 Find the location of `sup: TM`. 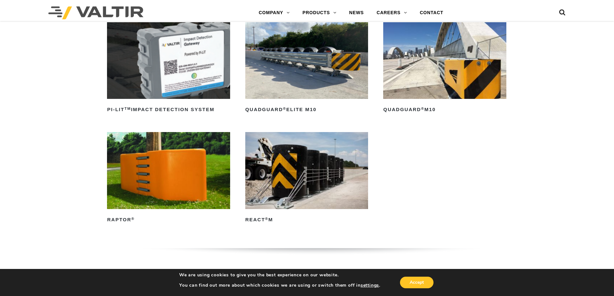

sup: TM is located at coordinates (128, 109).